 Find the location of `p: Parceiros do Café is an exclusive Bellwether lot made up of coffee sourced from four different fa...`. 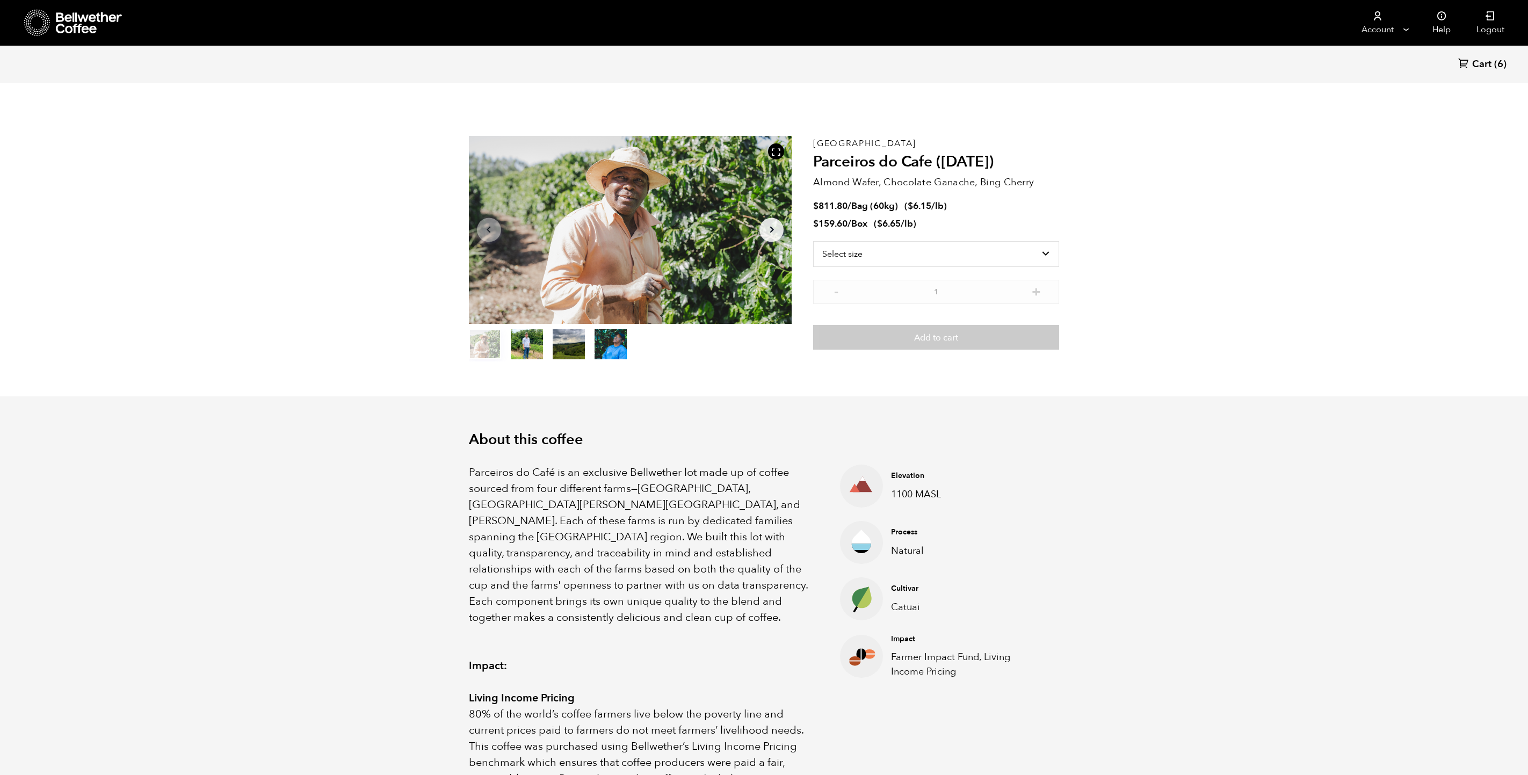

p: Parceiros do Café is an exclusive Bellwether lot made up of coffee sourced from four different fa... is located at coordinates (641, 545).